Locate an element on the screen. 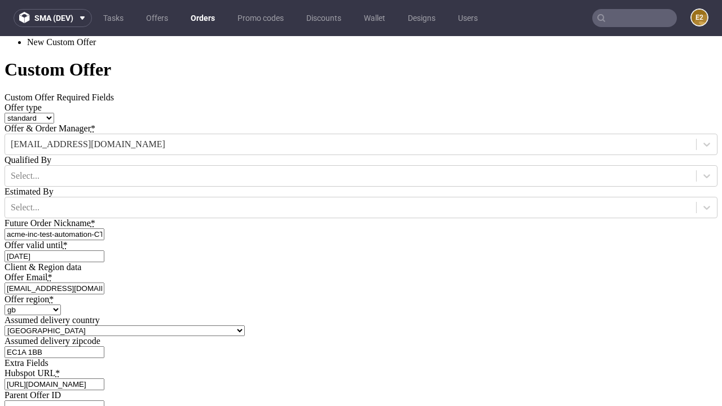 The height and width of the screenshot is (406, 722). label: Offer Email is located at coordinates (28, 241).